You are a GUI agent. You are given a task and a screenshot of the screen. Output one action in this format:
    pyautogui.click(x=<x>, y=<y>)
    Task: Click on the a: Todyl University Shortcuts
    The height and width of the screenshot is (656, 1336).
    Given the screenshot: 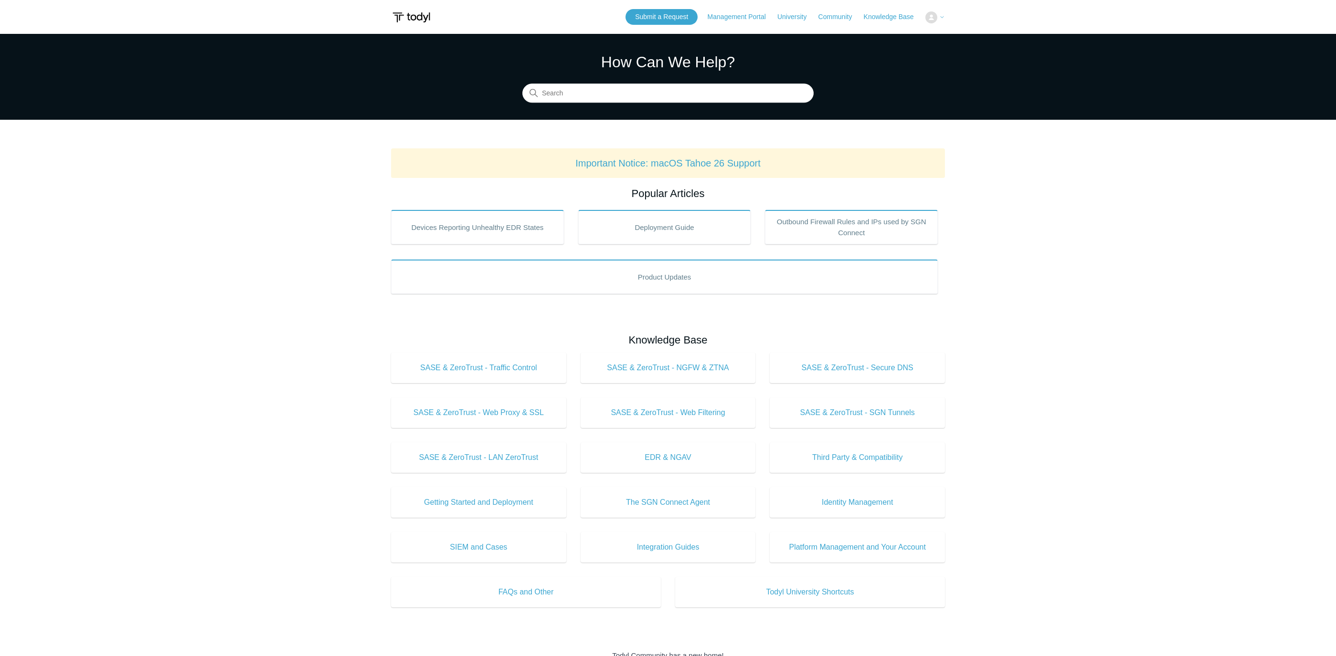 What is the action you would take?
    pyautogui.click(x=810, y=592)
    